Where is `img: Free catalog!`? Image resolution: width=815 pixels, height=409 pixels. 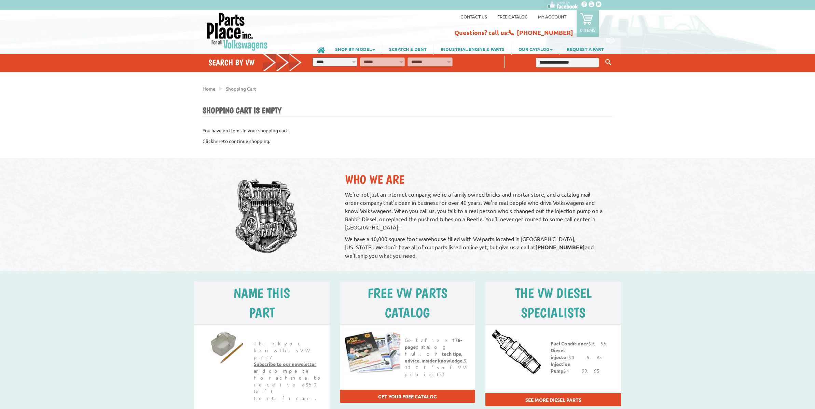 img: Free catalog! is located at coordinates (373, 352).